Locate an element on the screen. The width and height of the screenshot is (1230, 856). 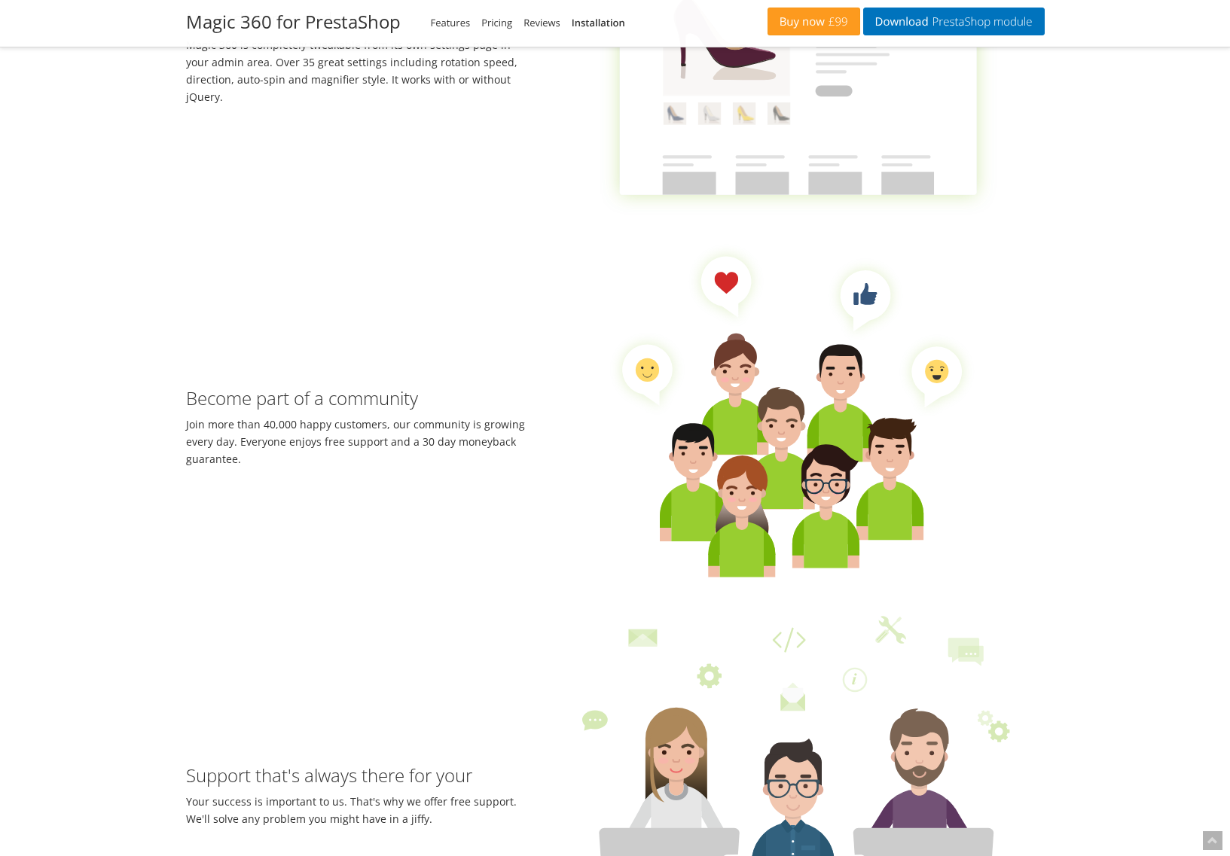
h2: Magic 360 for PrestaShop is located at coordinates (293, 22).